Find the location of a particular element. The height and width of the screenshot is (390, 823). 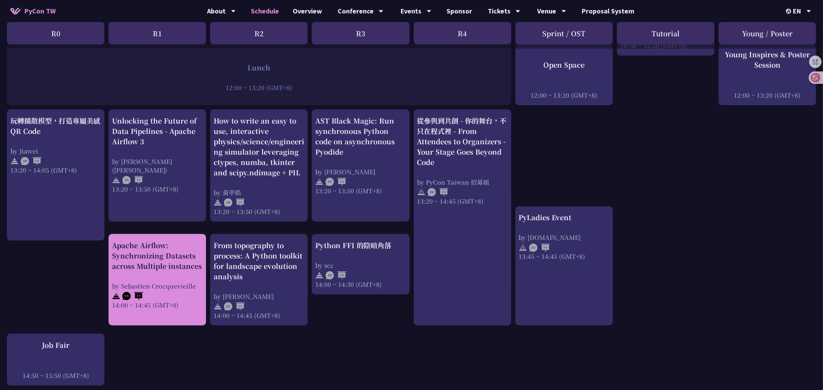

div: PyLadies Event is located at coordinates (564, 218).